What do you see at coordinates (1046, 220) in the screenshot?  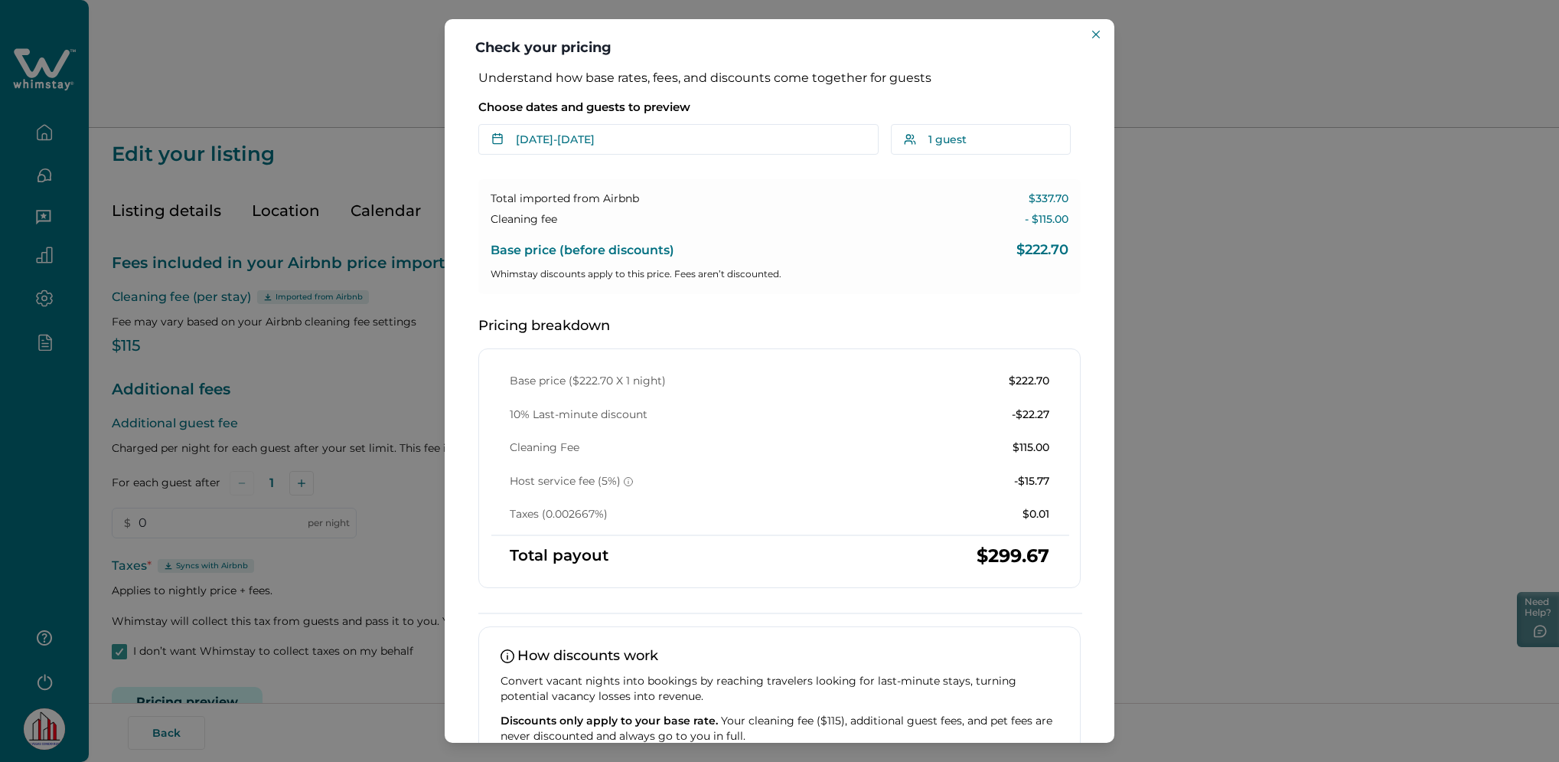 I see `p: - $115.00` at bounding box center [1046, 220].